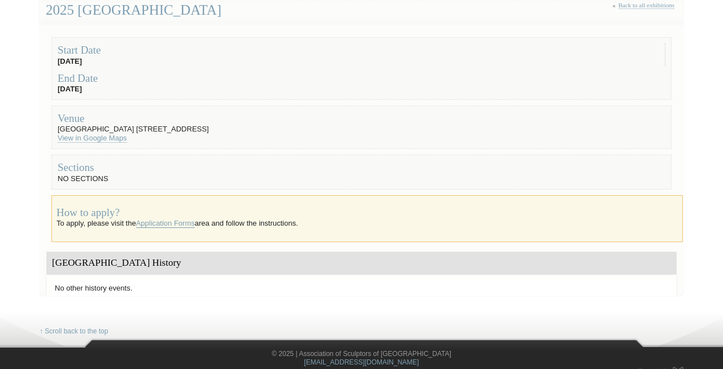 The width and height of the screenshot is (723, 369). What do you see at coordinates (646, 5) in the screenshot?
I see `a: Back to all exhibitions` at bounding box center [646, 5].